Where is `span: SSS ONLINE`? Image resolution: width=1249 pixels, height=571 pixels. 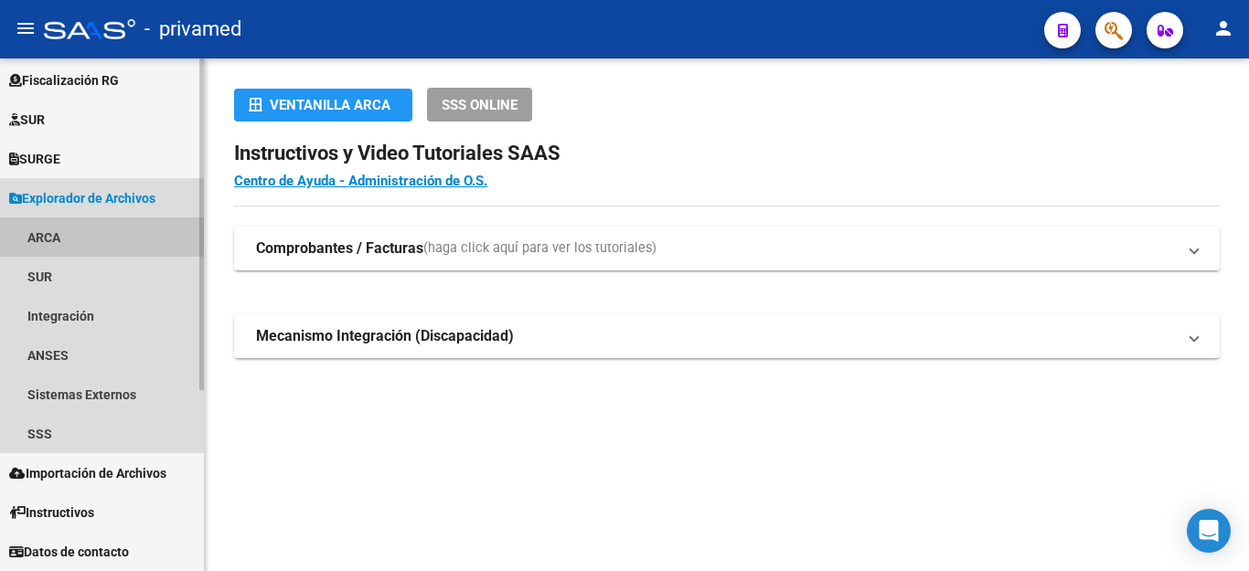 span: SSS ONLINE is located at coordinates (479, 105).